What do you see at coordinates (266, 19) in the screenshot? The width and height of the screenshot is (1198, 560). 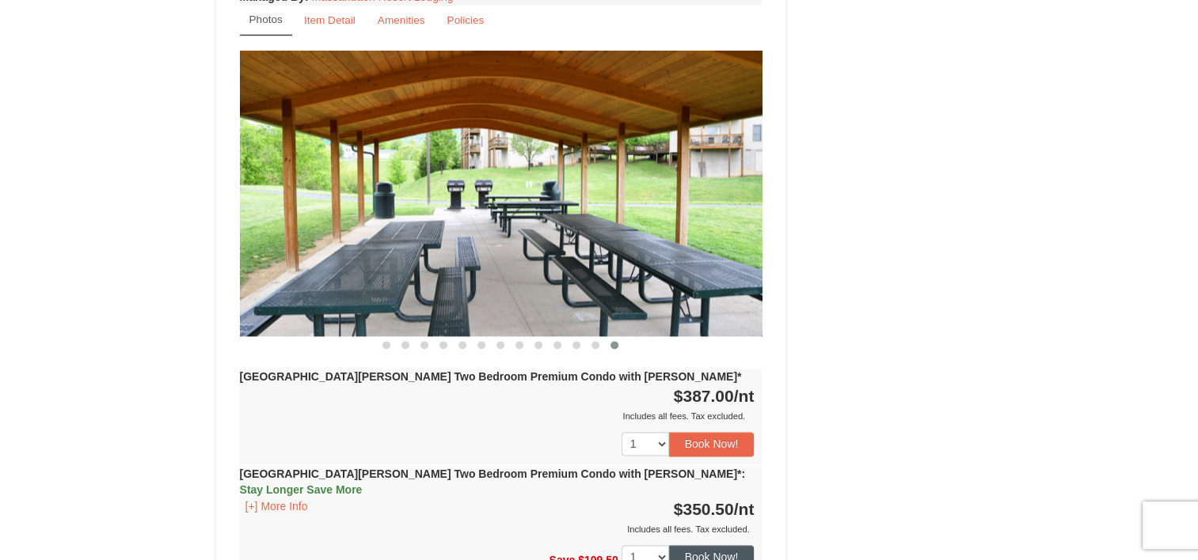 I see `small: Photos` at bounding box center [266, 19].